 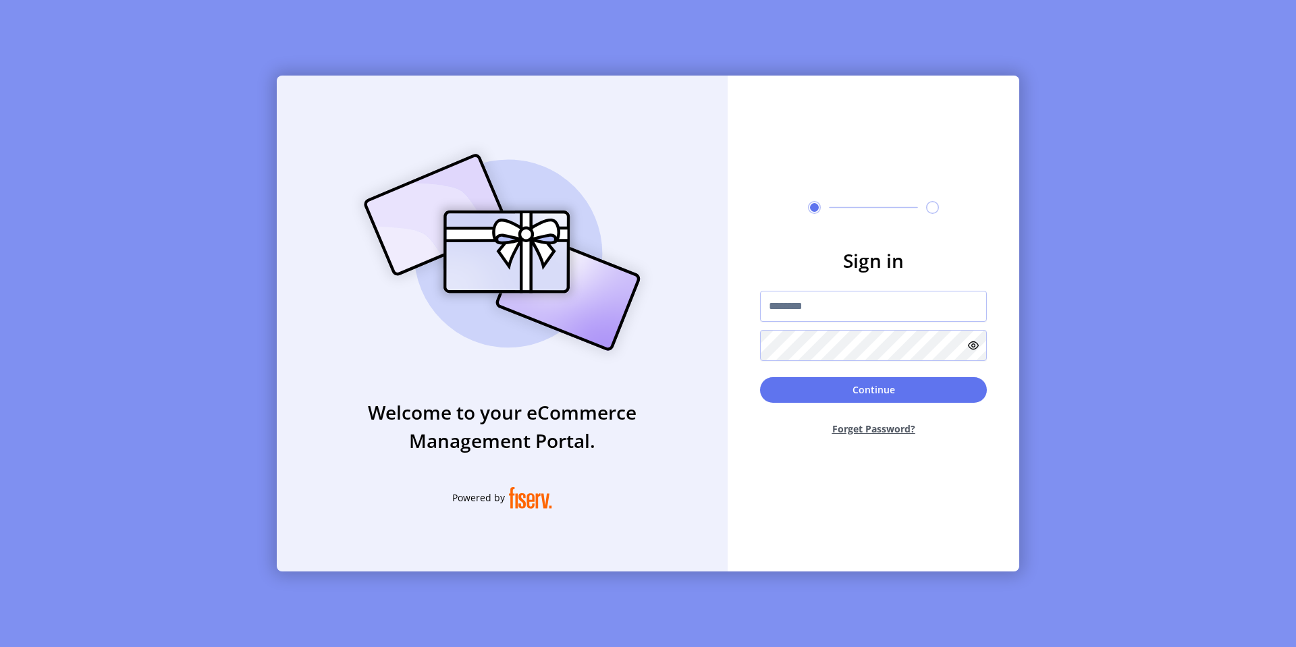 What do you see at coordinates (502, 426) in the screenshot?
I see `h3: Welcome to your eCommerce Management Portal.` at bounding box center [502, 426].